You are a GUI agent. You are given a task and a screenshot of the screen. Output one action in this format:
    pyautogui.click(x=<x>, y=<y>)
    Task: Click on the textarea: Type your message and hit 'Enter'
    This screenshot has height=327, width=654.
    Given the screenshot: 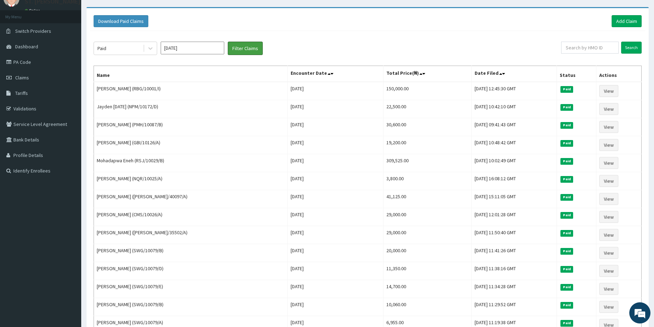 What is the action you would take?
    pyautogui.click(x=69, y=205)
    